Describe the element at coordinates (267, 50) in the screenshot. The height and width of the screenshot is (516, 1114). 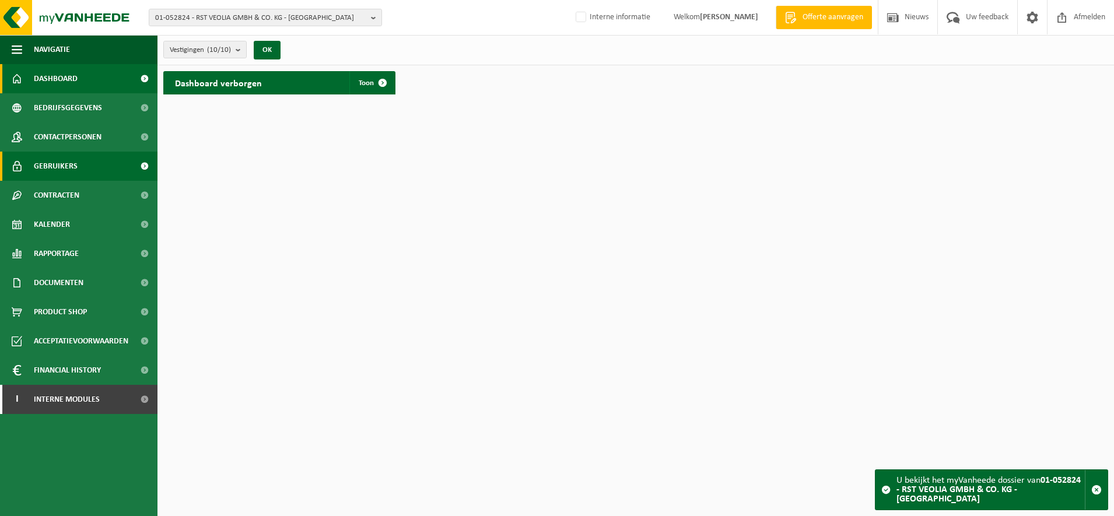
I see `button: OK` at that location.